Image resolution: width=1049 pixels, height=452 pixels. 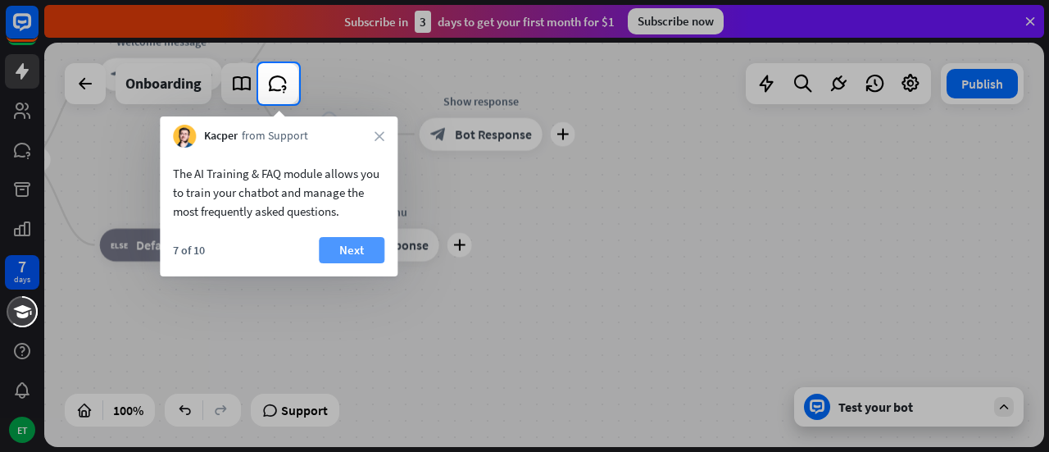 I want to click on button: Next, so click(x=352, y=250).